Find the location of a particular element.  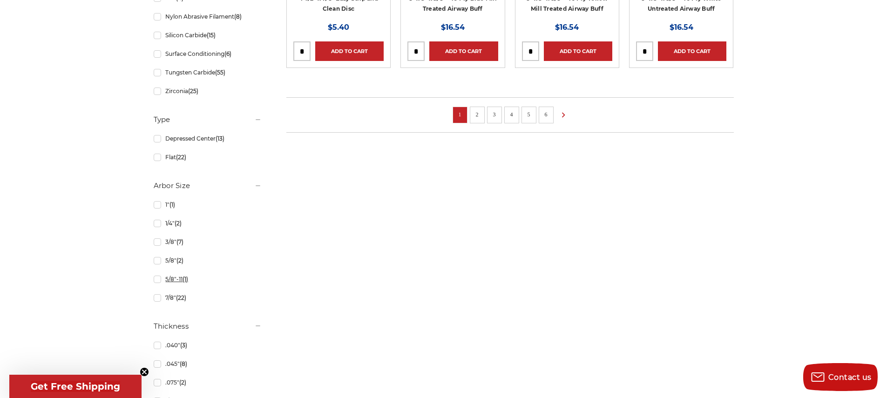

a: Nylon Abrasive Filament is located at coordinates (208, 16).